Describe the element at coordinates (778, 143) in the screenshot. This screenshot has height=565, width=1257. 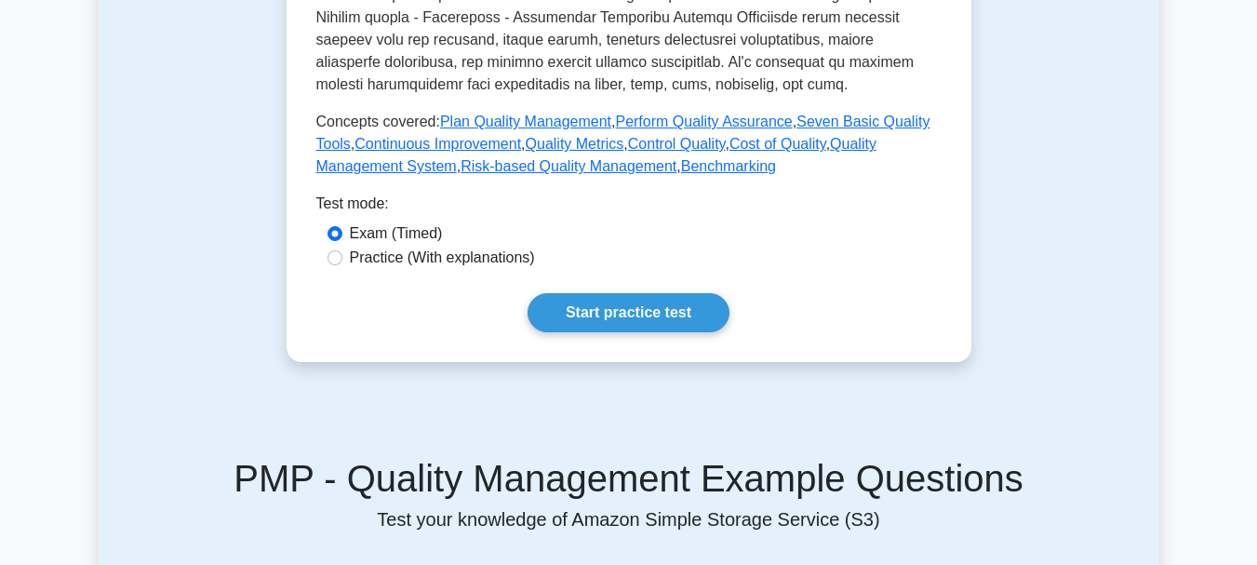
I see `a: Cost of Quality` at that location.